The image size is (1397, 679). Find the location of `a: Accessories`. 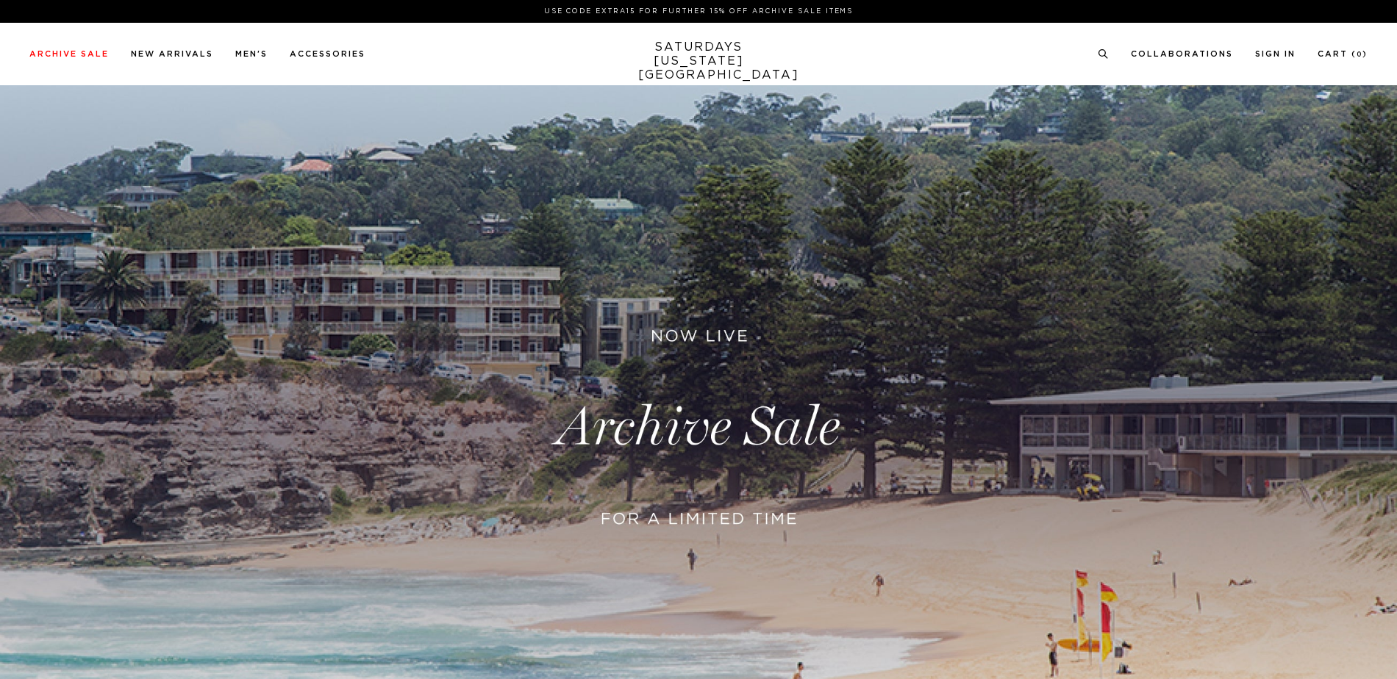

a: Accessories is located at coordinates (327, 54).